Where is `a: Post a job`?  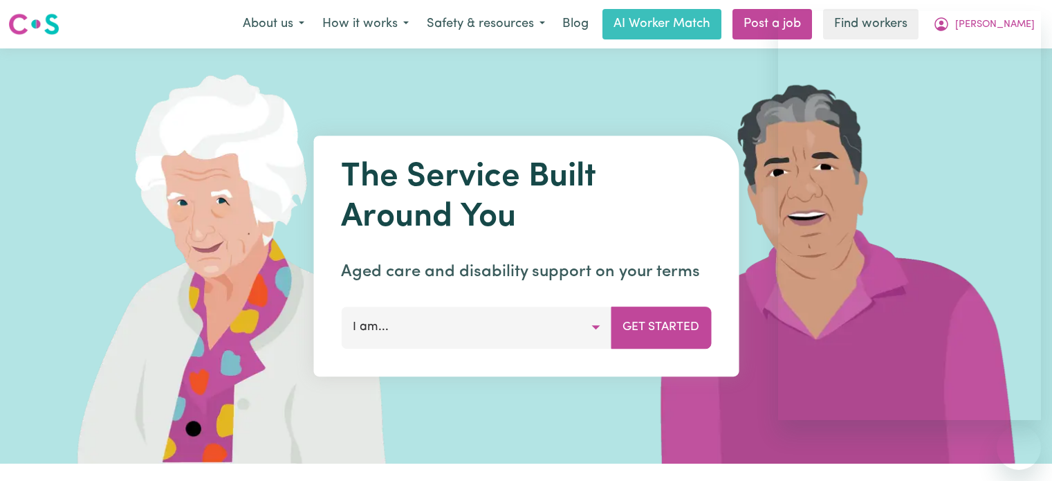
a: Post a job is located at coordinates (772, 24).